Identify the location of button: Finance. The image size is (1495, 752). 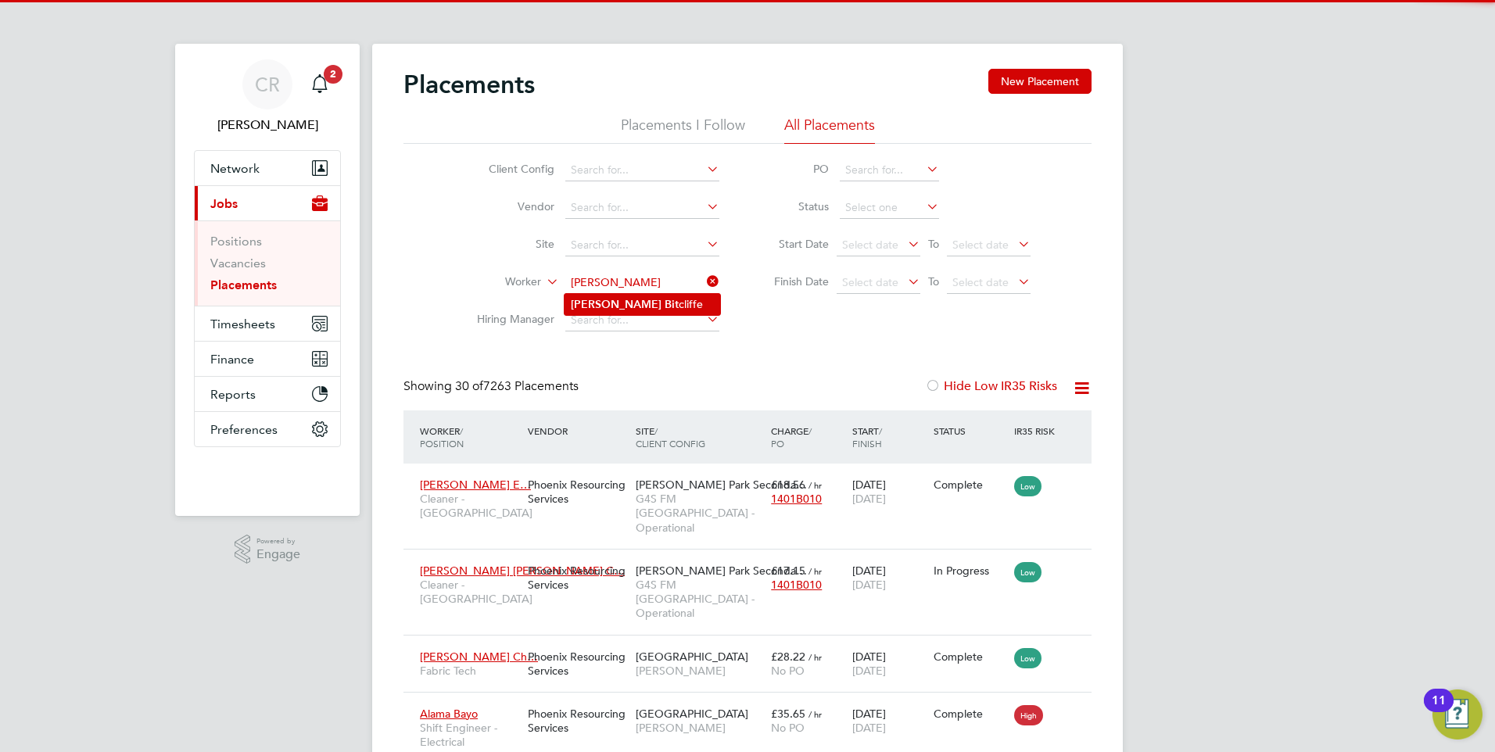
(267, 359).